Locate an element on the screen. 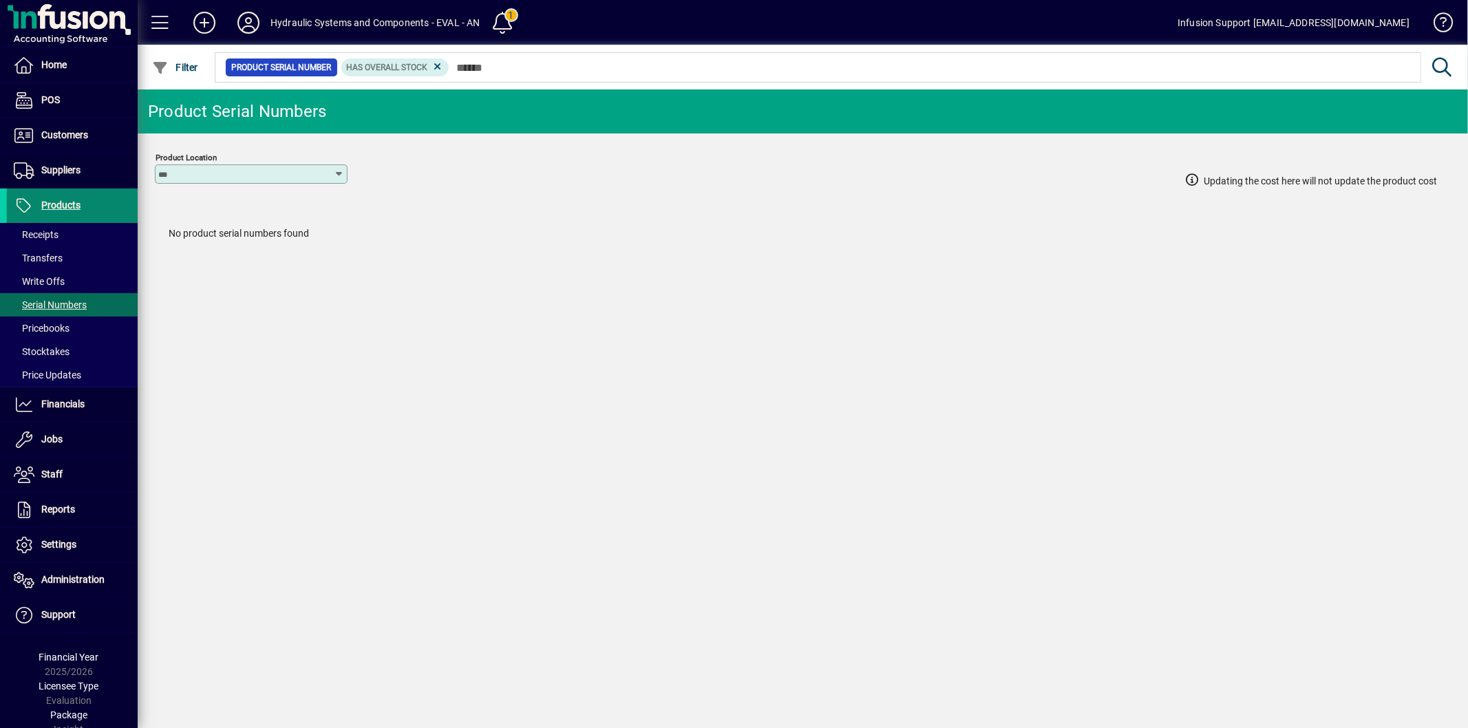 The height and width of the screenshot is (728, 1468). div: Product Serial Numbers is located at coordinates (238, 112).